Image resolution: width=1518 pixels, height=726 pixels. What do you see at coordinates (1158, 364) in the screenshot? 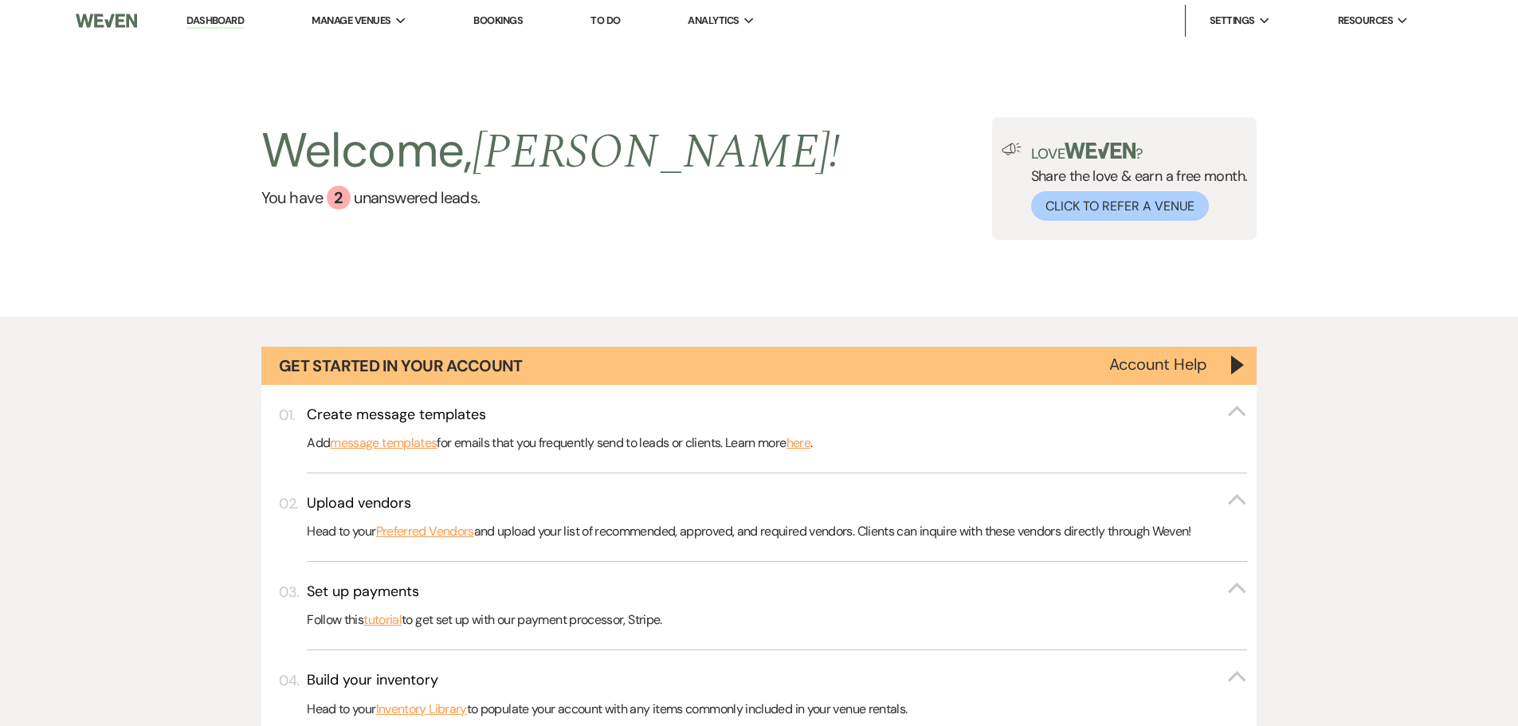
I see `button: Account Help` at bounding box center [1158, 364].